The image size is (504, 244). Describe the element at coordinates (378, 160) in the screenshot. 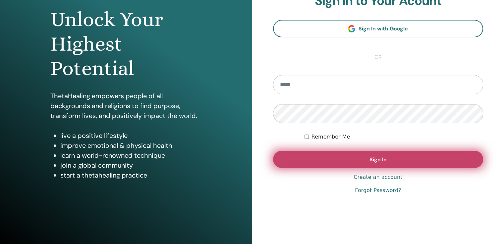

I see `span: Sign In` at that location.